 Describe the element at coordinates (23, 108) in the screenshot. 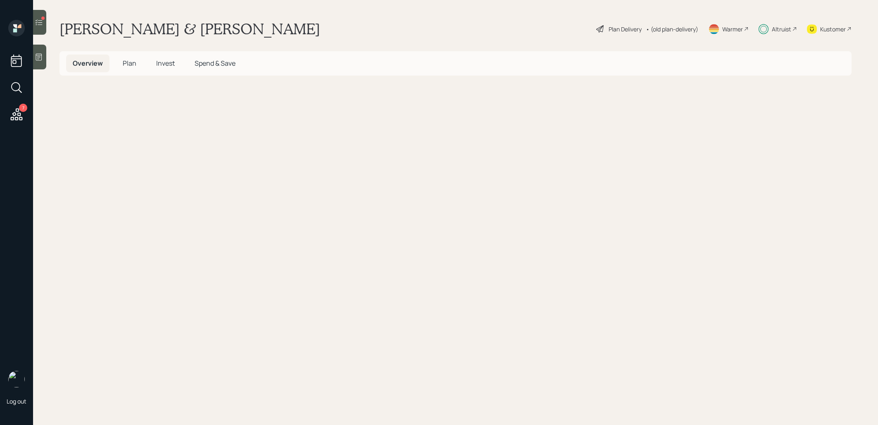

I see `div: 7` at that location.